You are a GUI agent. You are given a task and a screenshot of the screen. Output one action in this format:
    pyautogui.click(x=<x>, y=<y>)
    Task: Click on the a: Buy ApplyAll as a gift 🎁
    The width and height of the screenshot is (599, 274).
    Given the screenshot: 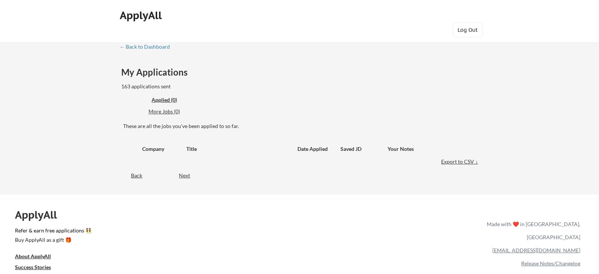 What is the action you would take?
    pyautogui.click(x=52, y=240)
    